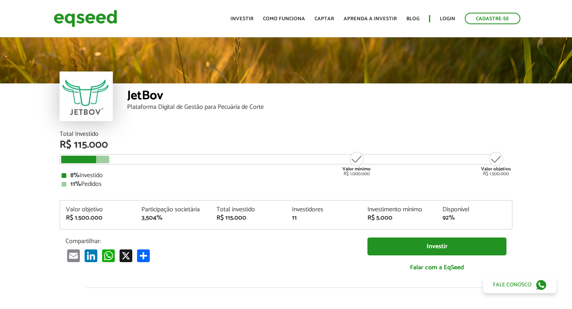 The image size is (572, 309). What do you see at coordinates (286, 134) in the screenshot?
I see `div: Total Investido` at bounding box center [286, 134].